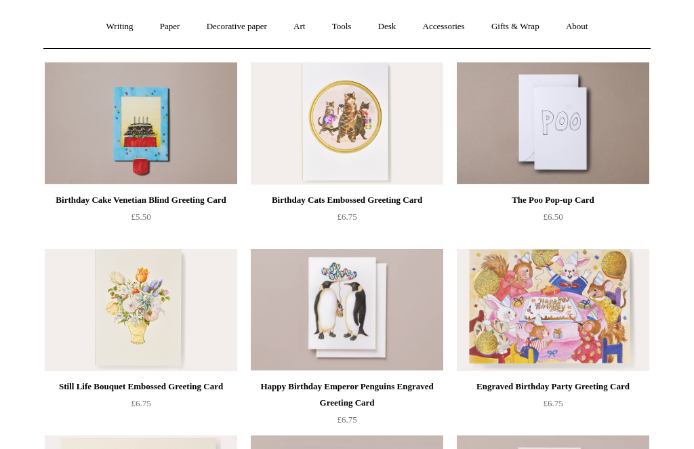 The height and width of the screenshot is (449, 694). What do you see at coordinates (141, 123) in the screenshot?
I see `img: Birthday Cake Venetian Blind Greeting Card` at bounding box center [141, 123].